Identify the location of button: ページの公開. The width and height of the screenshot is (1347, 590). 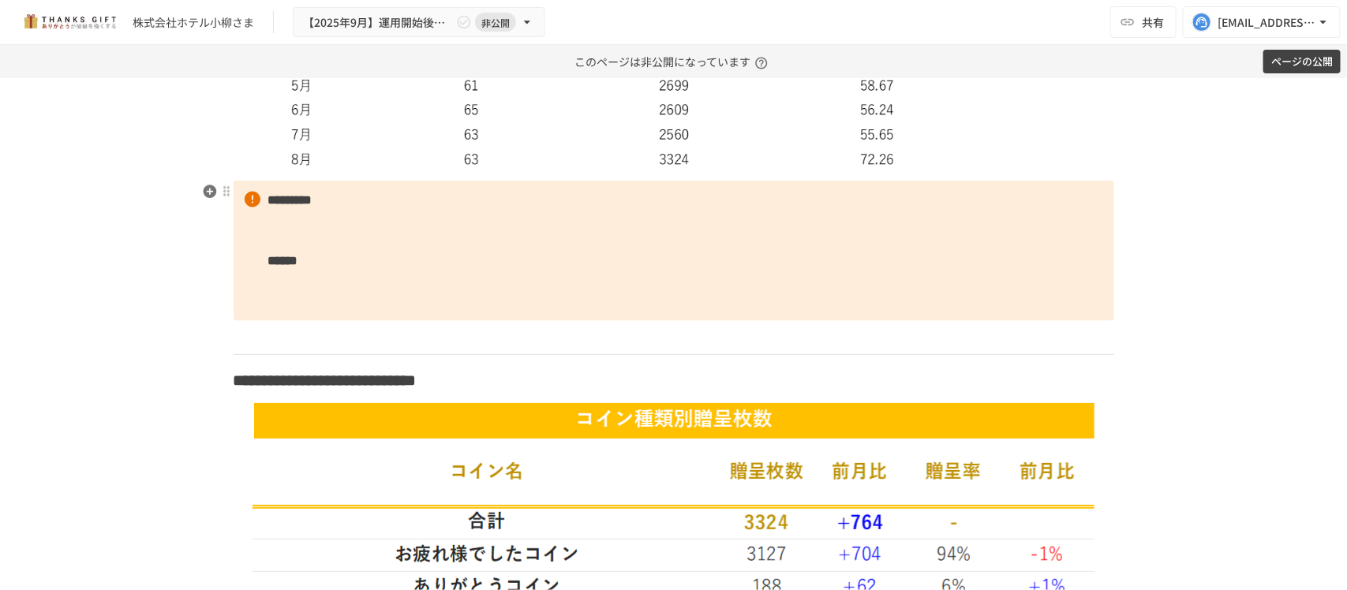
(1302, 62).